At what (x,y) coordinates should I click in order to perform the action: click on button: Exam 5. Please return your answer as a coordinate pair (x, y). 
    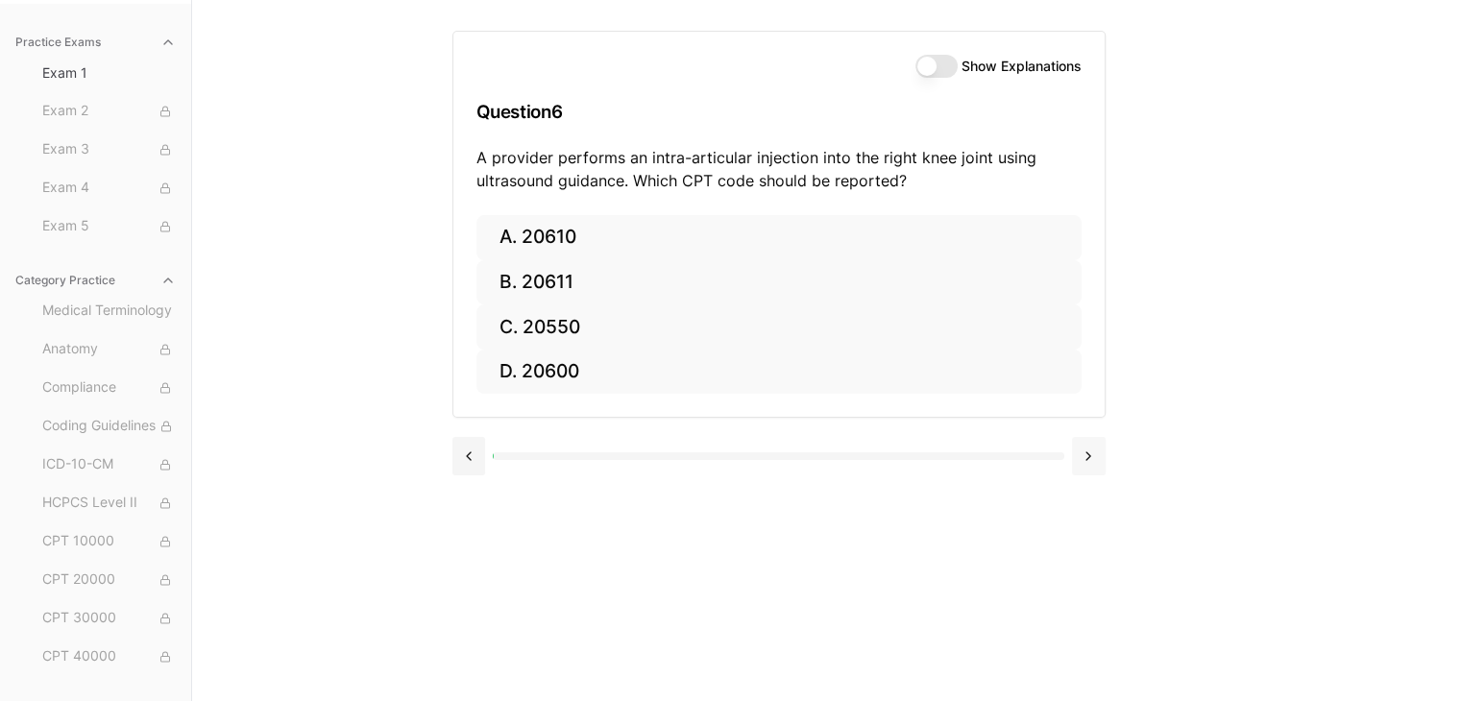
    Looking at the image, I should click on (109, 227).